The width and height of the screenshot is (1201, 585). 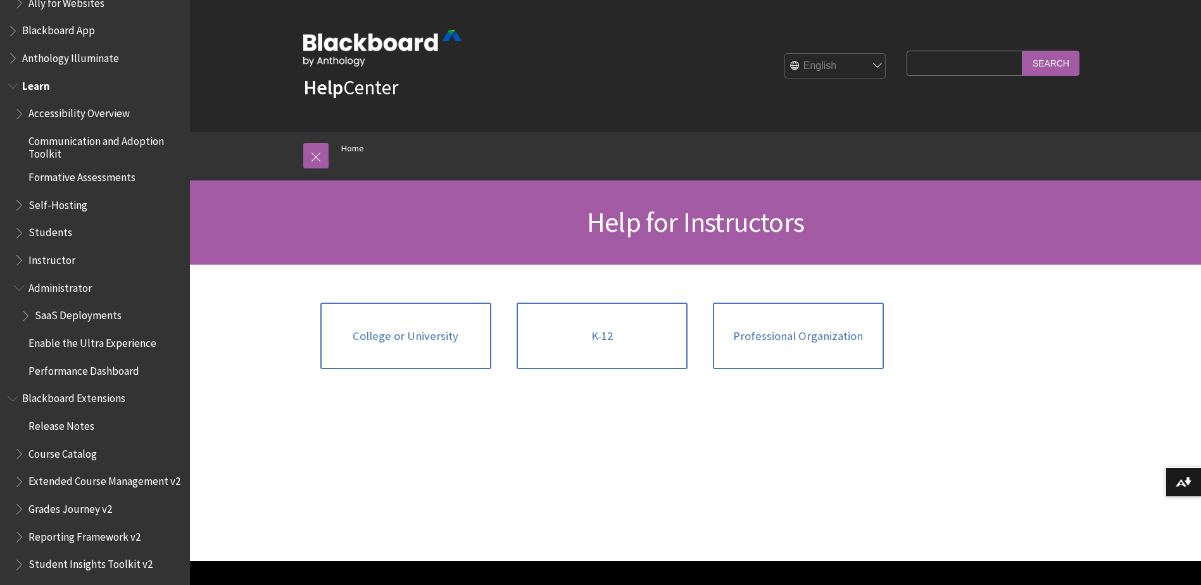 I want to click on span: Course Catalog, so click(x=63, y=451).